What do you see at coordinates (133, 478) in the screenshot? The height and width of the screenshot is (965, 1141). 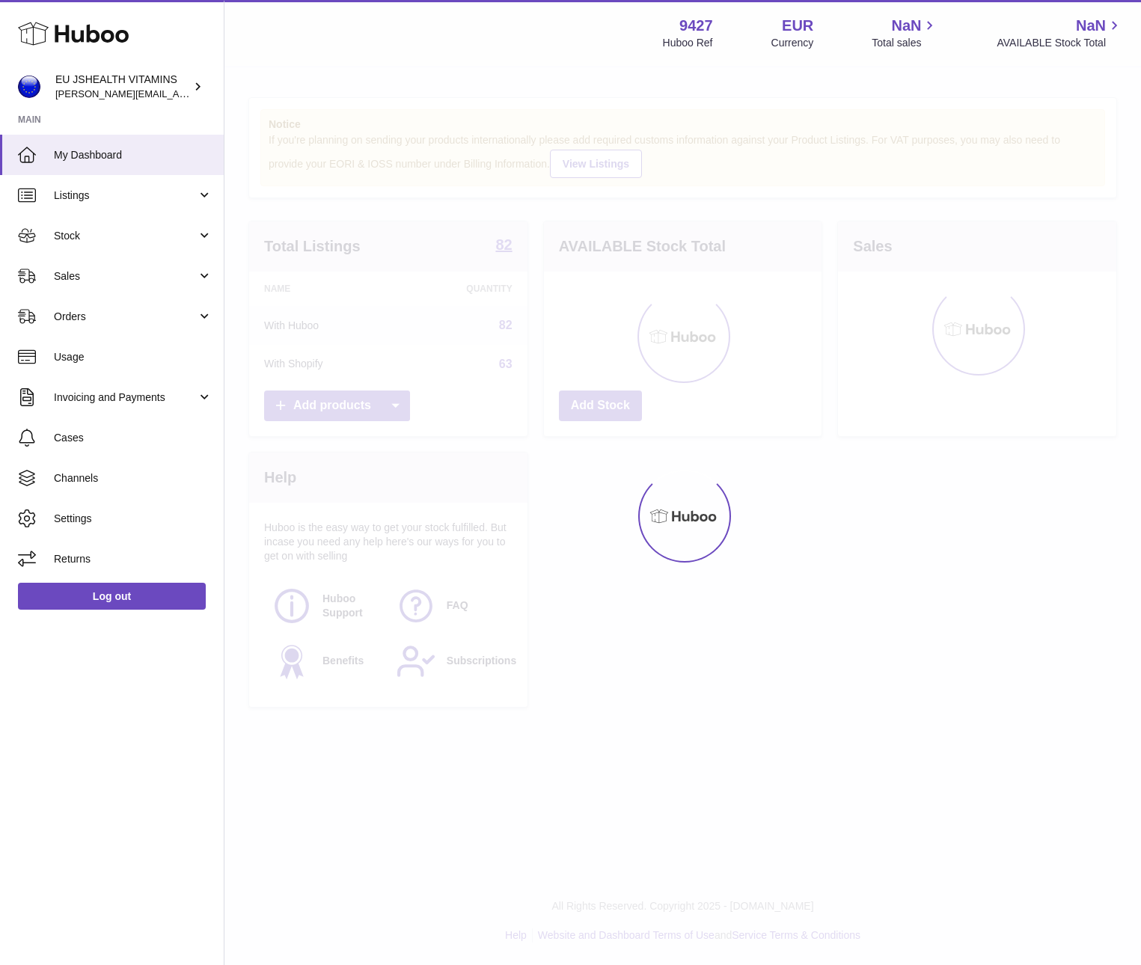 I see `span: Channels` at bounding box center [133, 478].